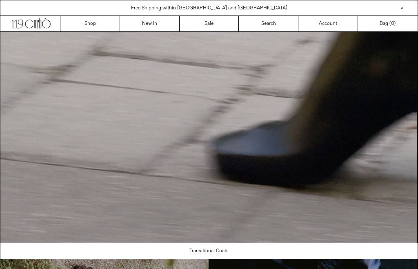  Describe the element at coordinates (150, 24) in the screenshot. I see `a: New In` at that location.